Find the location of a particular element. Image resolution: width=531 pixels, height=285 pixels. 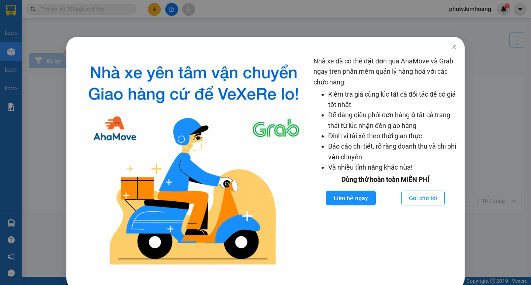

button: Close is located at coordinates (454, 47).